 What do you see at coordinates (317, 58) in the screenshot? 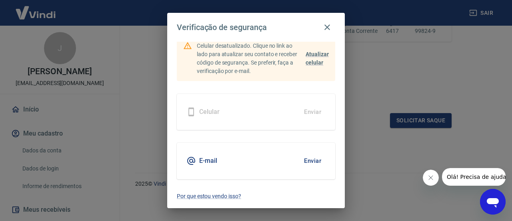
I see `span: Atualizar celular` at bounding box center [317, 58].